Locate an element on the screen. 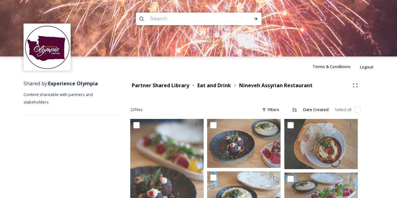 This screenshot has width=397, height=198. strong: Eat and Drink is located at coordinates (214, 85).